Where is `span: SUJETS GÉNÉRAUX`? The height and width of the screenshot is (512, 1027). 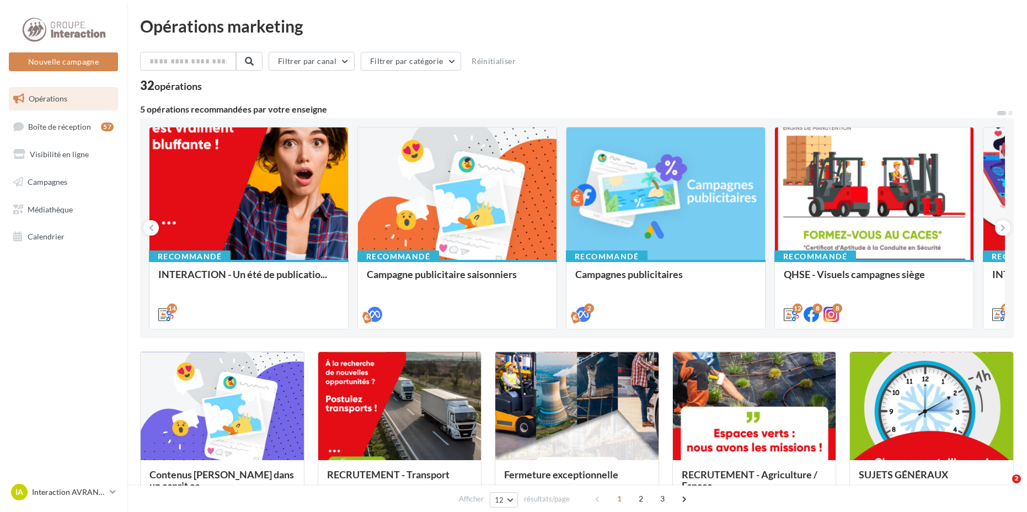 span: SUJETS GÉNÉRAUX is located at coordinates (903, 474).